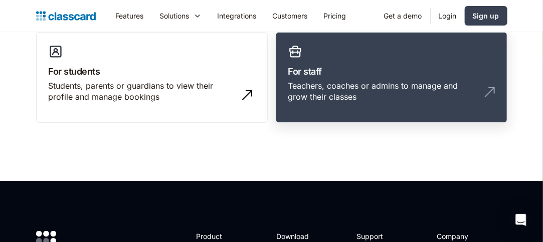  Describe the element at coordinates (521, 220) in the screenshot. I see `div: Open Intercom Messenger` at that location.